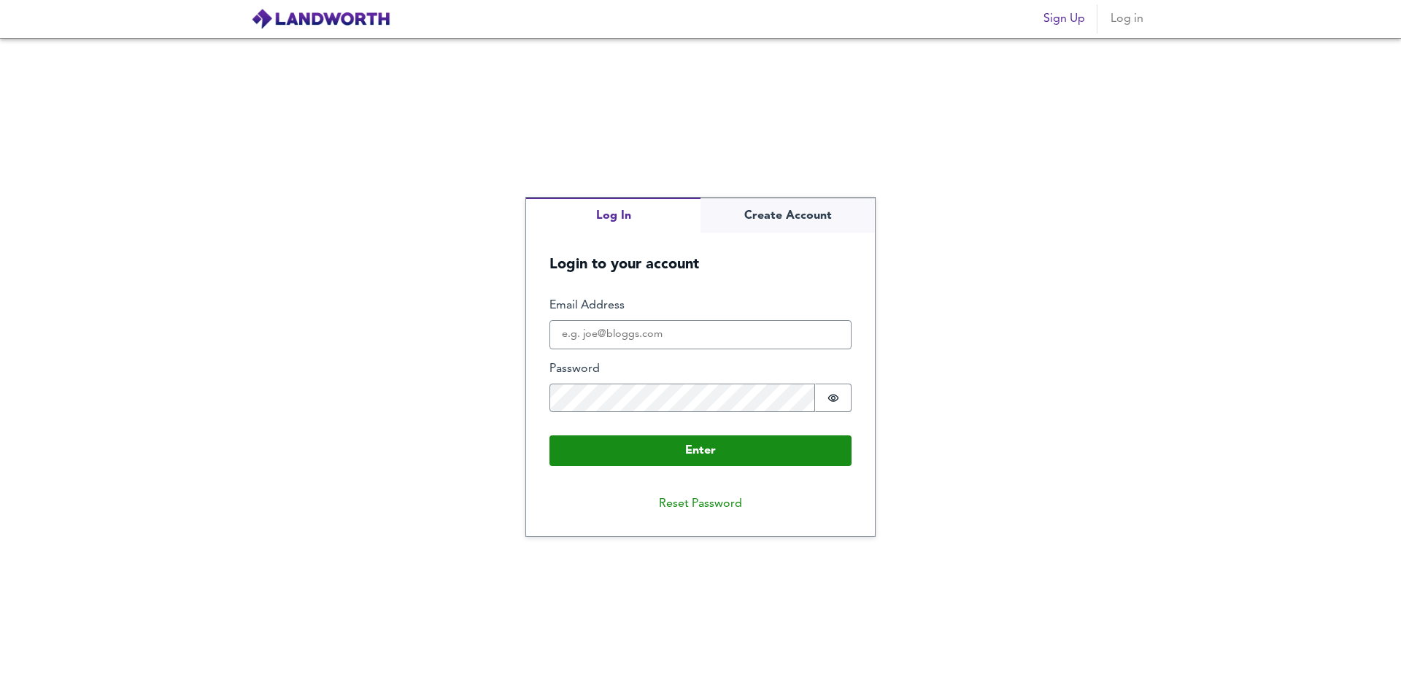  What do you see at coordinates (833, 398) in the screenshot?
I see `button: Show password` at bounding box center [833, 398].